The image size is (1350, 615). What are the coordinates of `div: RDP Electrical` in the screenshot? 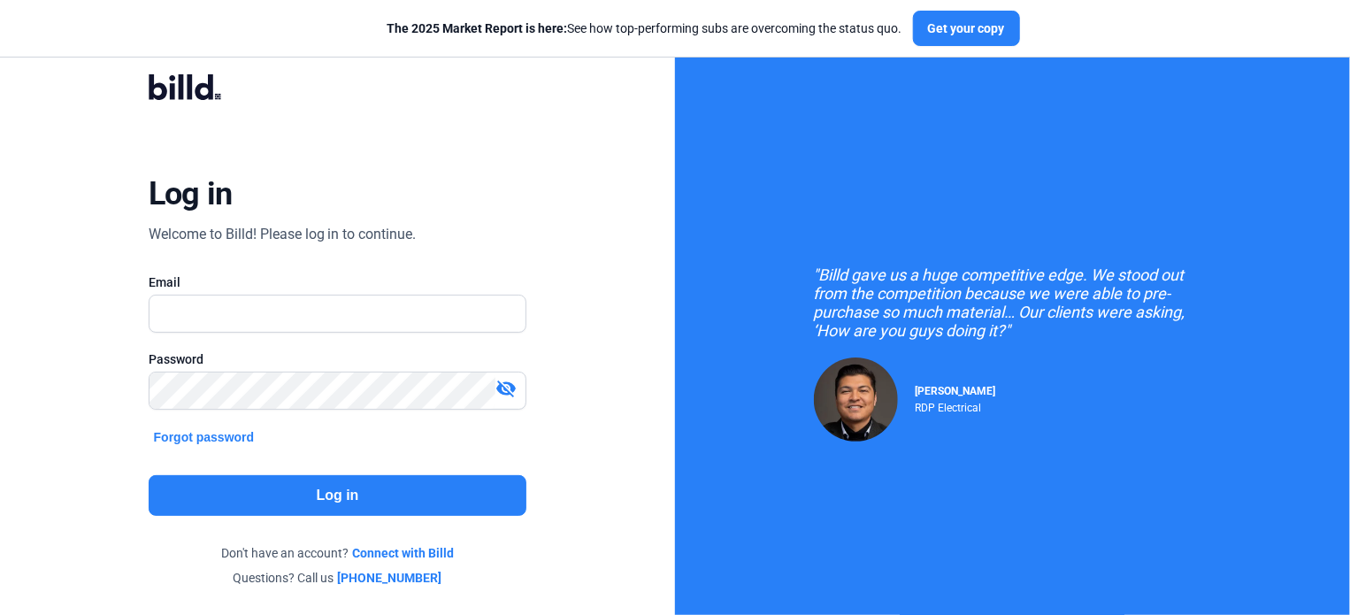 It's located at (956, 405).